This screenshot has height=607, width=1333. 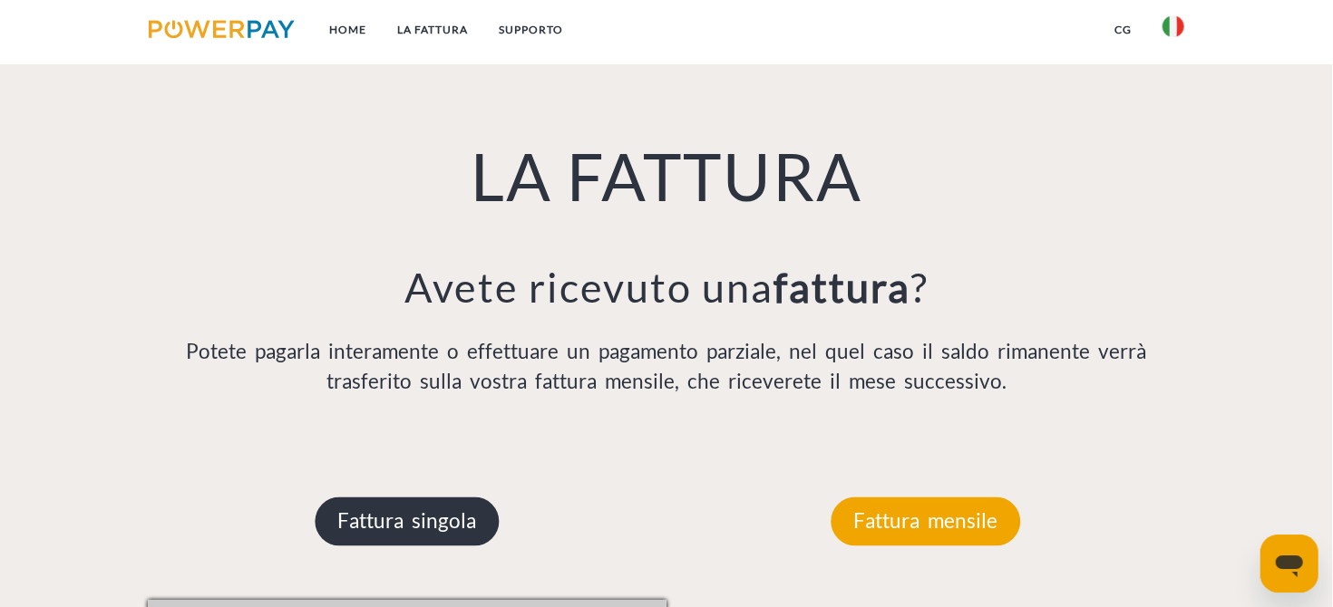 What do you see at coordinates (841, 287) in the screenshot?
I see `b: fattura` at bounding box center [841, 287].